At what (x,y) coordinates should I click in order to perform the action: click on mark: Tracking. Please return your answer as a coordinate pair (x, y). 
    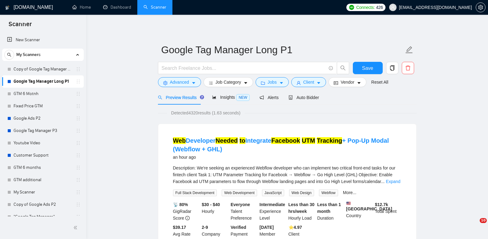
    Looking at the image, I should click on (329, 141).